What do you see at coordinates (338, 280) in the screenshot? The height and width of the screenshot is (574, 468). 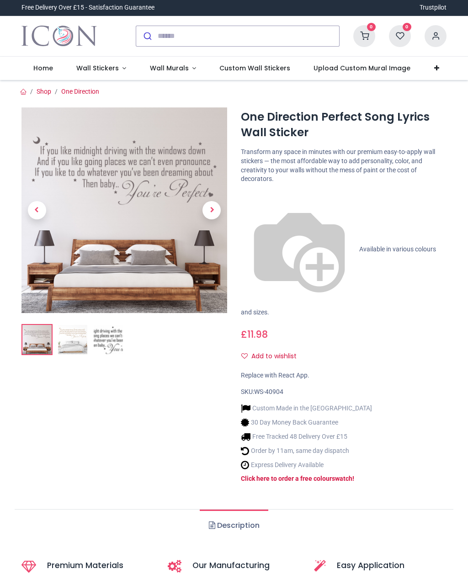 I see `span: Available in various colours and sizes.` at bounding box center [338, 280].